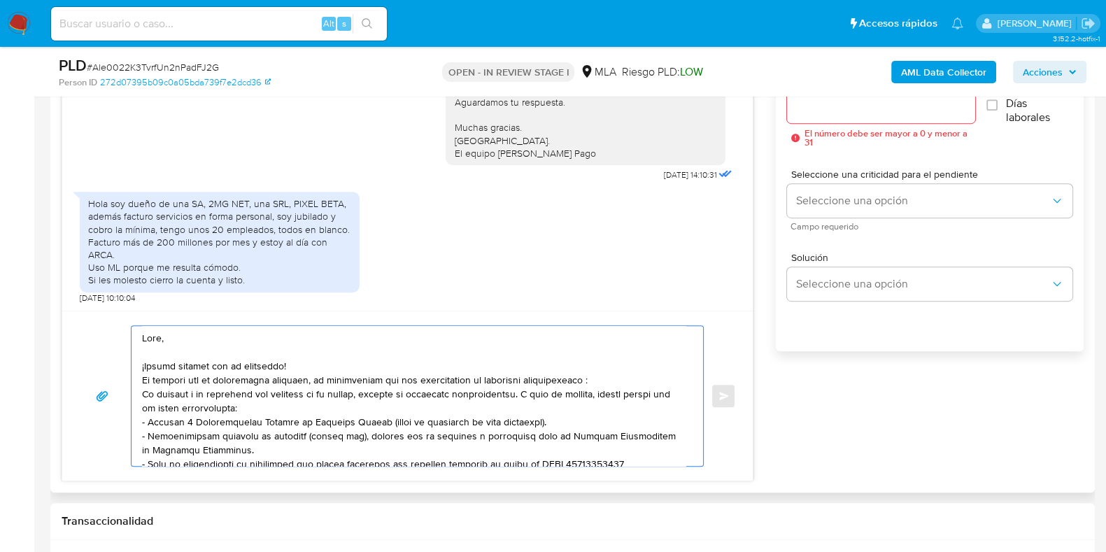 Image resolution: width=1106 pixels, height=552 pixels. Describe the element at coordinates (662, 72) in the screenshot. I see `span: Riesgo PLD:` at that location.